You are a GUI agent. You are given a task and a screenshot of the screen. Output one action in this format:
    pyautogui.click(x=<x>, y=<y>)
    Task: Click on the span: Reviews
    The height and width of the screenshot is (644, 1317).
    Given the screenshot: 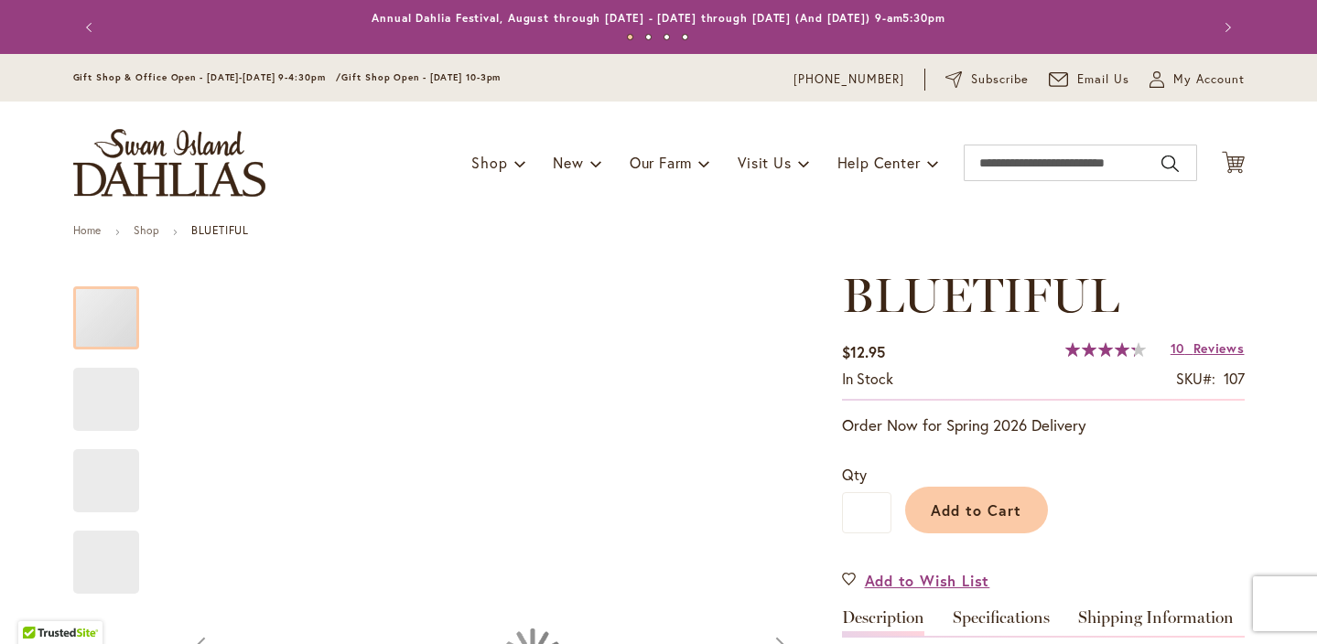 What is the action you would take?
    pyautogui.click(x=1219, y=348)
    